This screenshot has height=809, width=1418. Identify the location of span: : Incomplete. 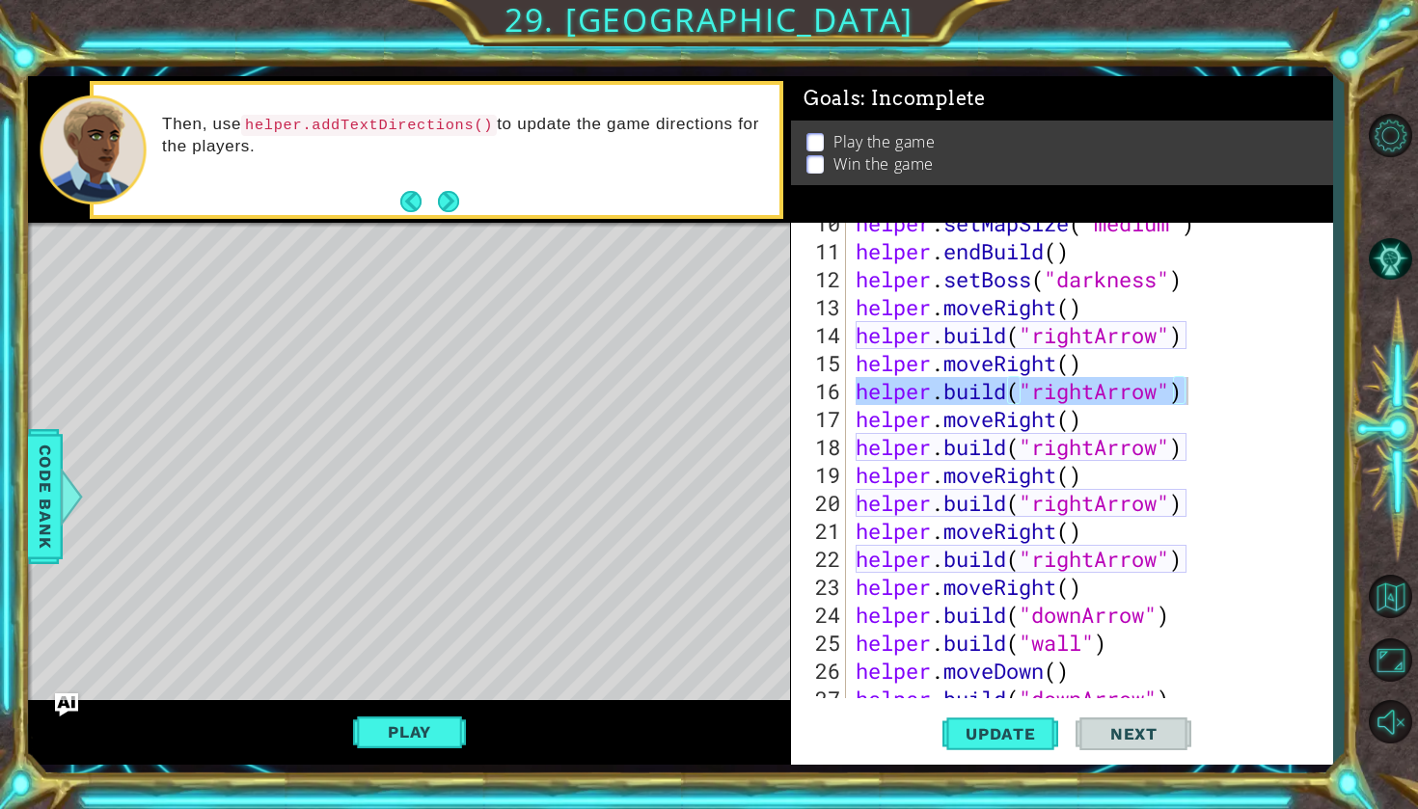
(922, 98).